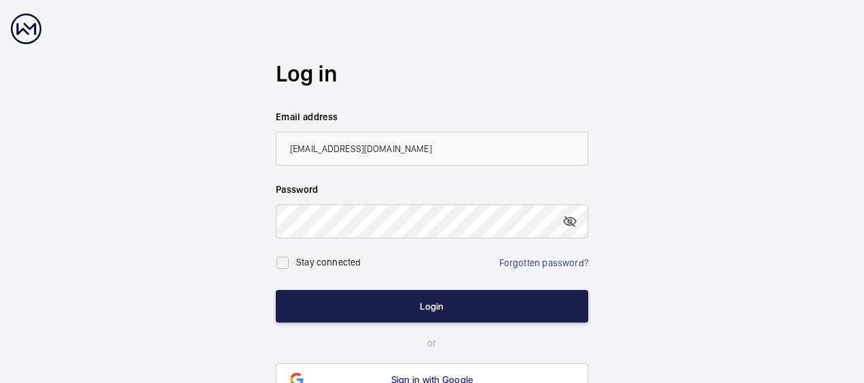 The width and height of the screenshot is (864, 383). I want to click on label: Email address, so click(432, 117).